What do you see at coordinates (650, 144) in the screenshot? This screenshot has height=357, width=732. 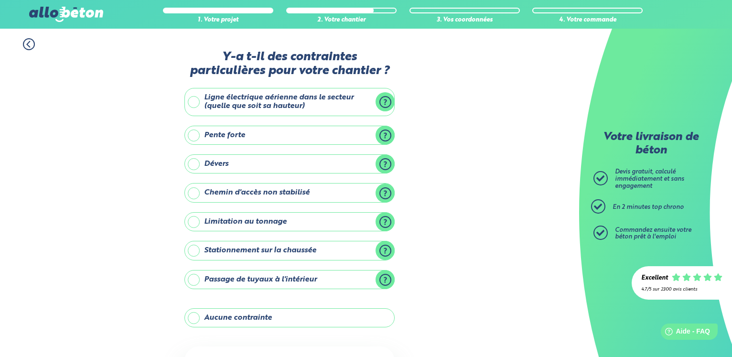 I see `p: Votre livraison de béton` at bounding box center [650, 144].